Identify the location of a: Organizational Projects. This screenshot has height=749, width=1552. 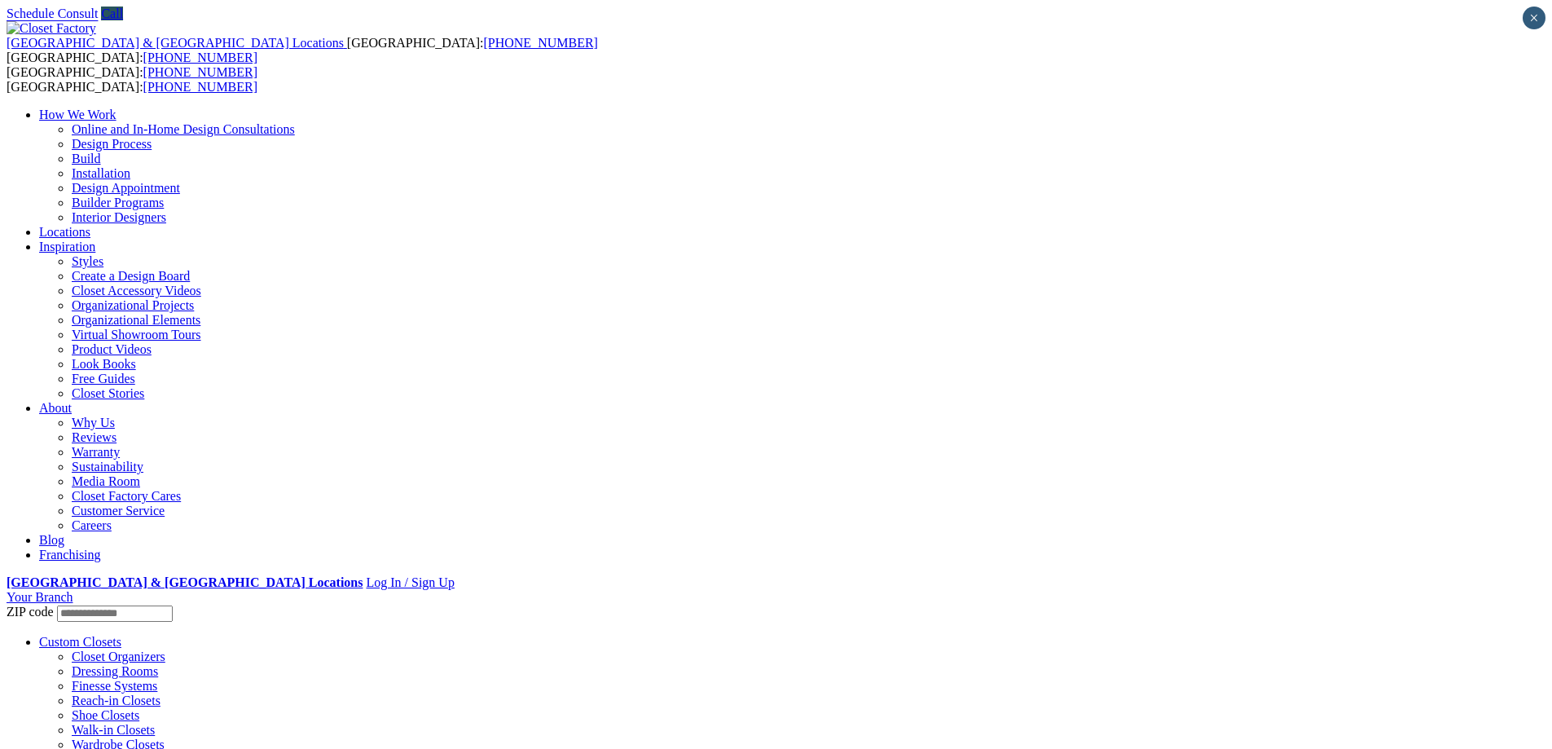
(133, 305).